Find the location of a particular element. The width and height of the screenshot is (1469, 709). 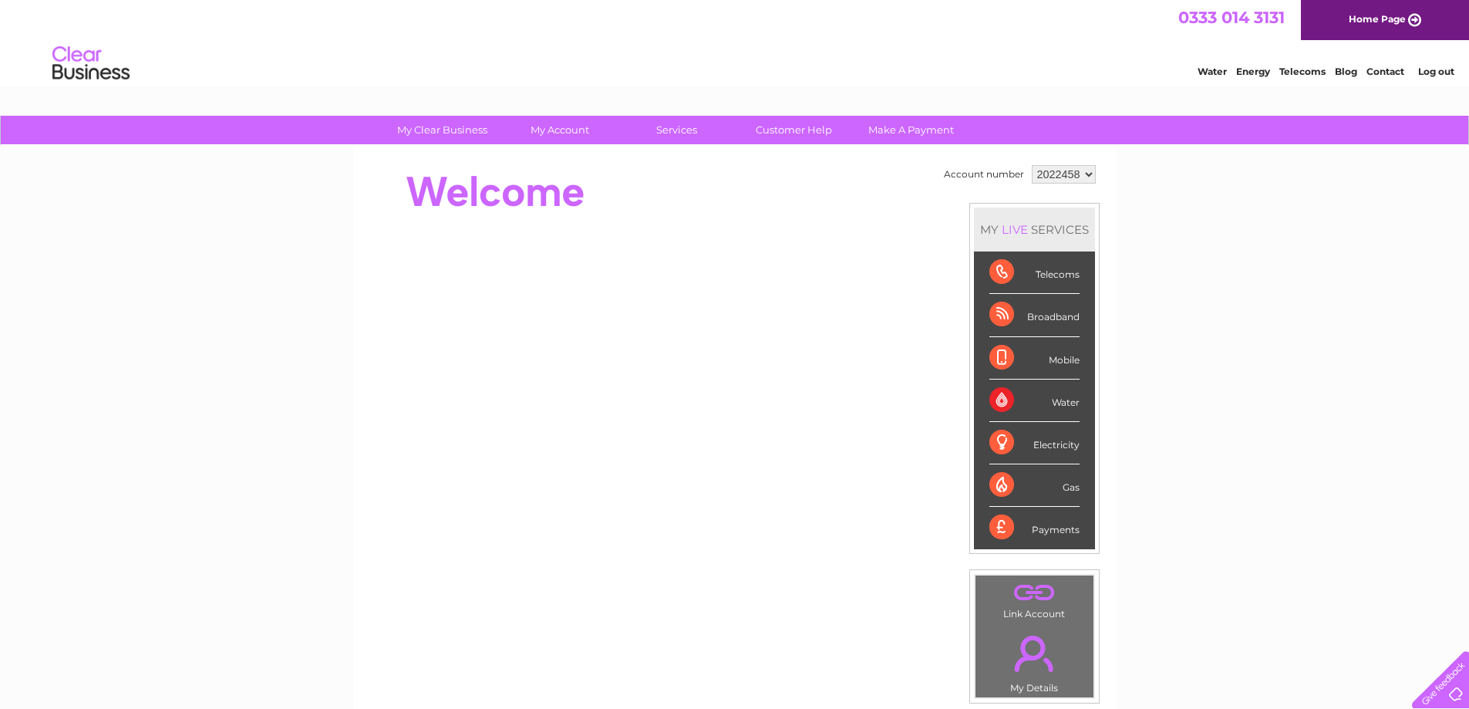

a: Energy is located at coordinates (1253, 71).